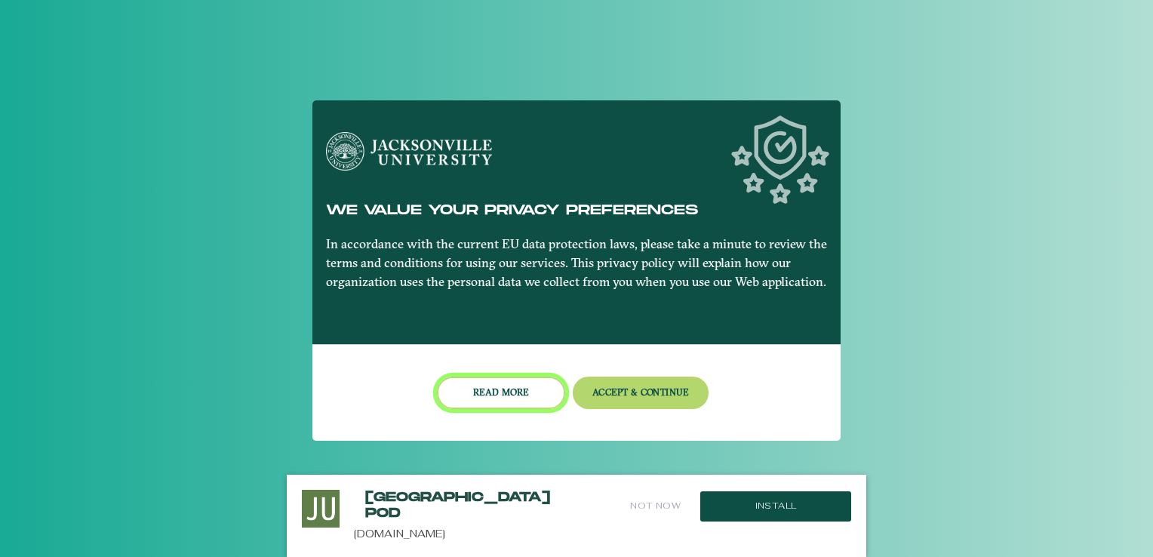 The image size is (1153, 557). What do you see at coordinates (409, 151) in the screenshot?
I see `img: Jacksonville University logo` at bounding box center [409, 151].